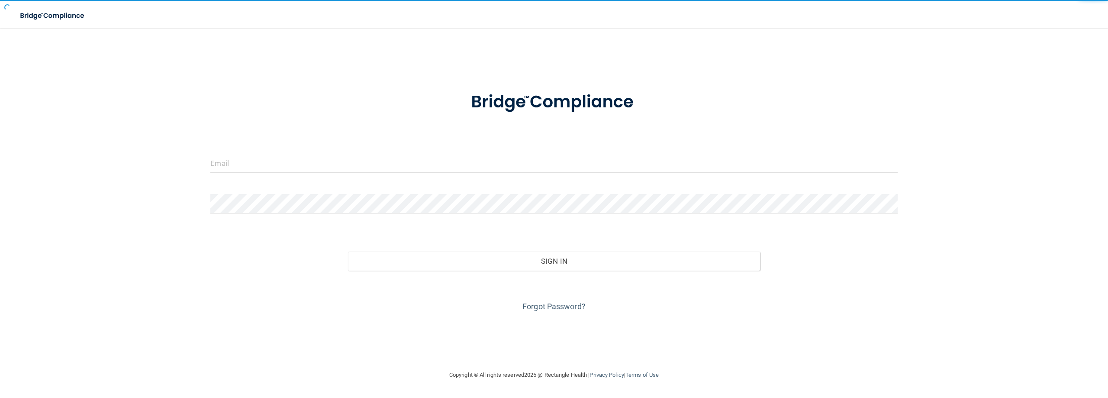 The height and width of the screenshot is (398, 1108). Describe the element at coordinates (554, 306) in the screenshot. I see `a: Forgot Password?` at that location.